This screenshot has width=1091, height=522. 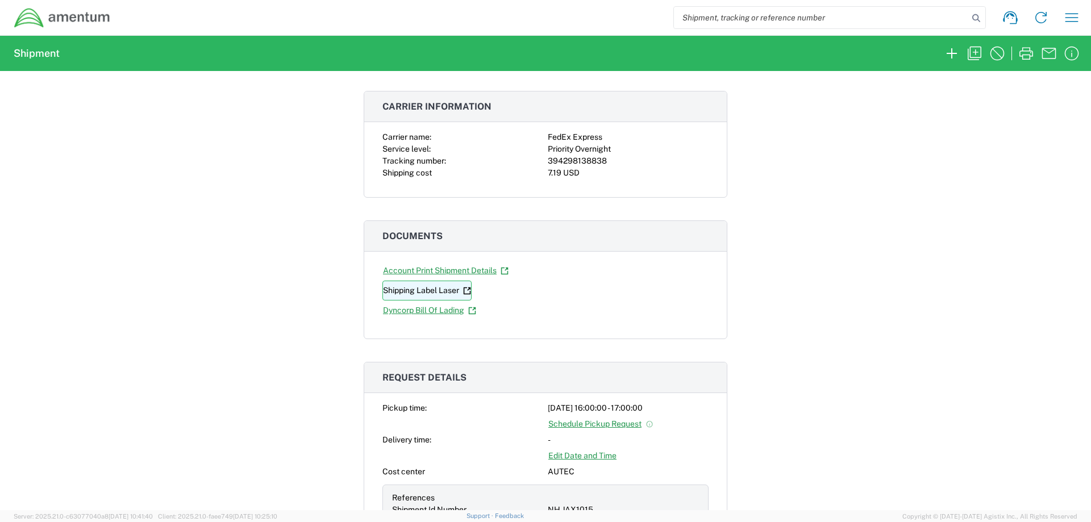 What do you see at coordinates (413, 498) in the screenshot?
I see `span: References` at bounding box center [413, 498].